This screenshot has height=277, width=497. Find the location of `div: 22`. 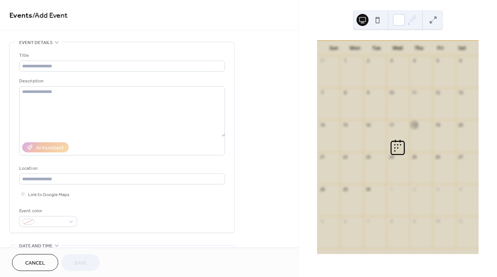

div: 22 is located at coordinates (345, 157).